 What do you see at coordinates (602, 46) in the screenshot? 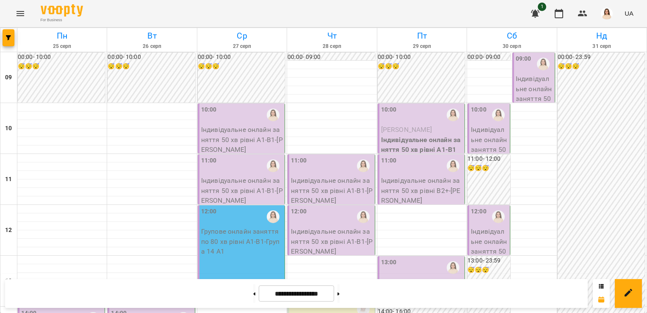
I see `h6: 31 серп` at bounding box center [602, 46].